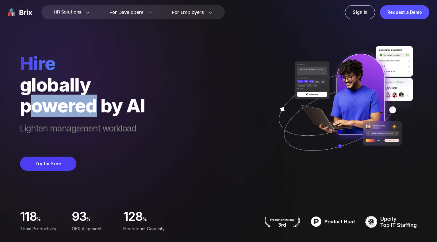 The height and width of the screenshot is (242, 437). What do you see at coordinates (28, 217) in the screenshot?
I see `span: 118` at bounding box center [28, 217].